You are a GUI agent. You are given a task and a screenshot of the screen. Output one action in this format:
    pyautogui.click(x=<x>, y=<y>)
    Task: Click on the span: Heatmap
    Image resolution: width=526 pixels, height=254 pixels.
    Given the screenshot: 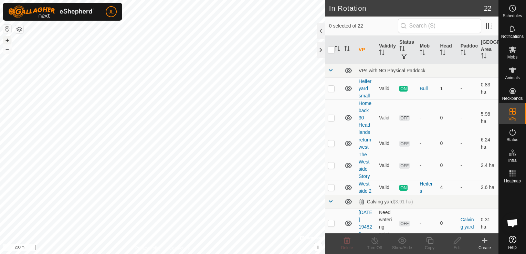 What is the action you would take?
    pyautogui.click(x=512, y=181)
    